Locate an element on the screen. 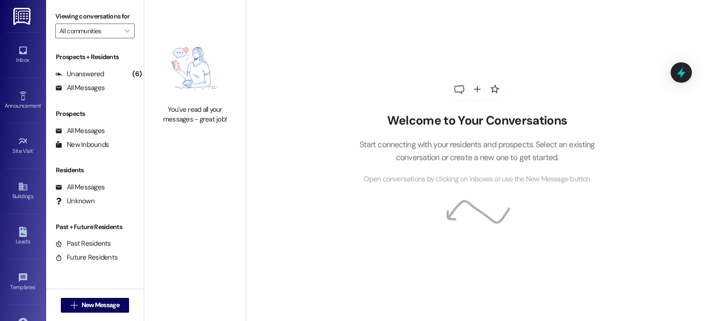 The height and width of the screenshot is (321, 708). img: ResiDesk Logo is located at coordinates (23, 16).